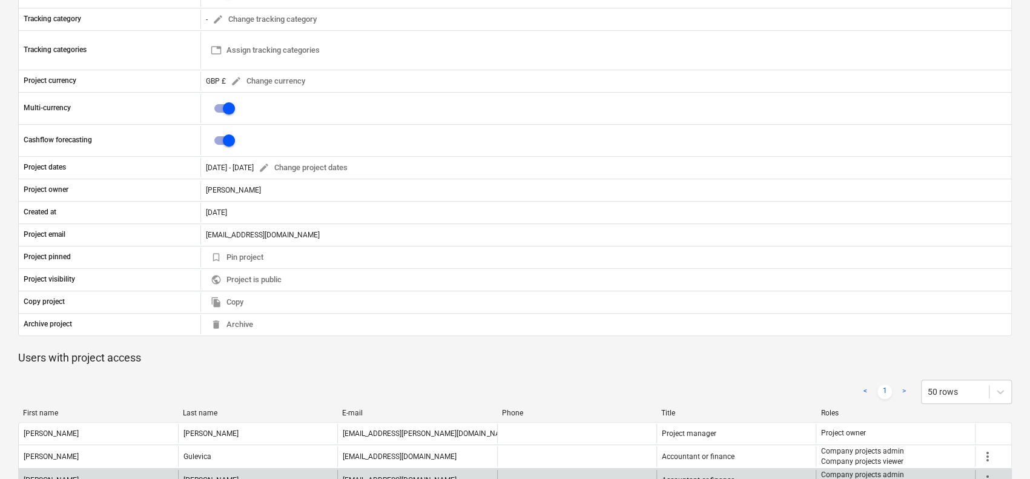  Describe the element at coordinates (52, 19) in the screenshot. I see `p: Tracking category` at that location.